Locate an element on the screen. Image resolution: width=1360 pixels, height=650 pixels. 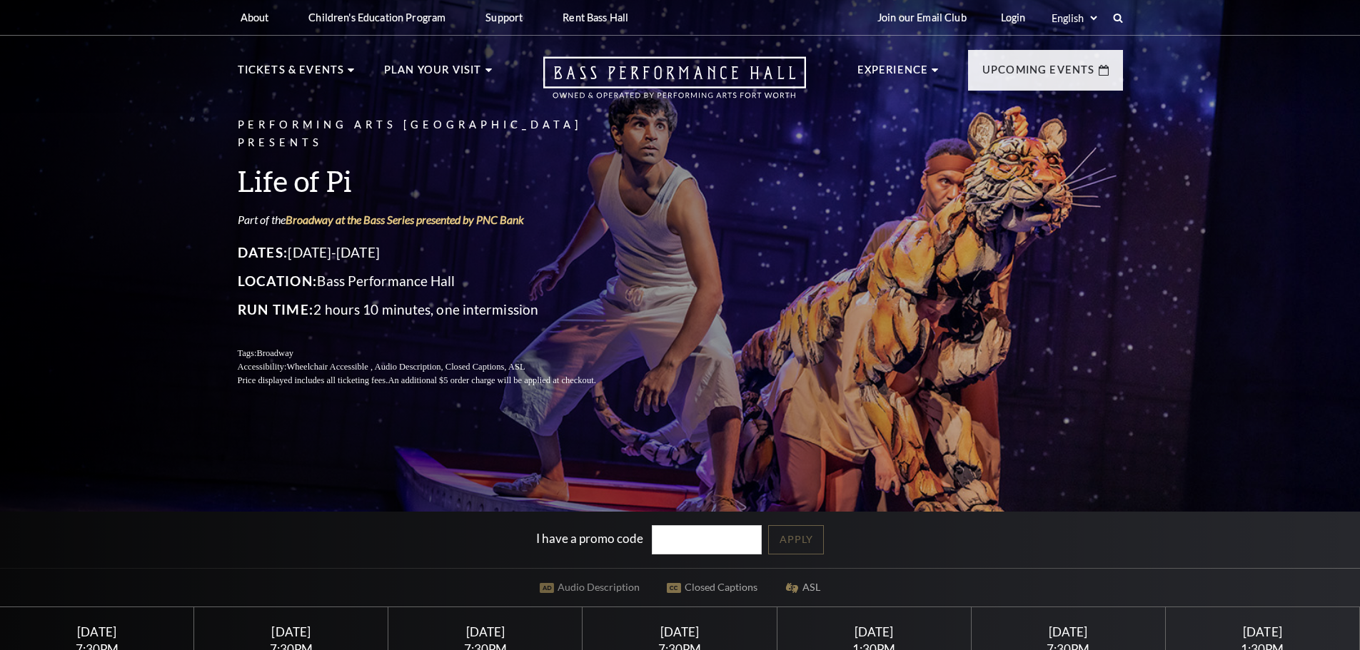
span: Broadway is located at coordinates (275, 353).